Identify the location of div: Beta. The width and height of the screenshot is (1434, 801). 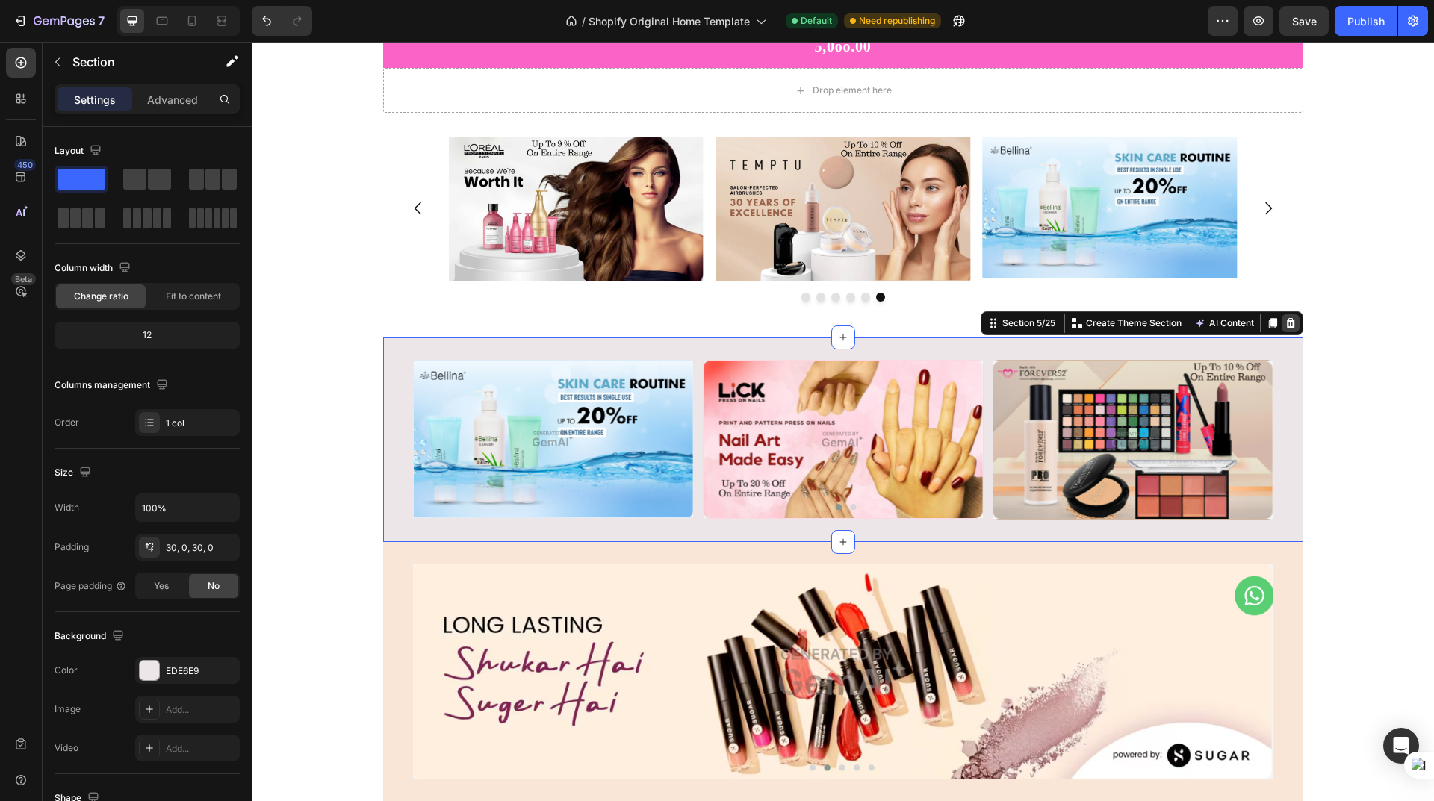
(23, 279).